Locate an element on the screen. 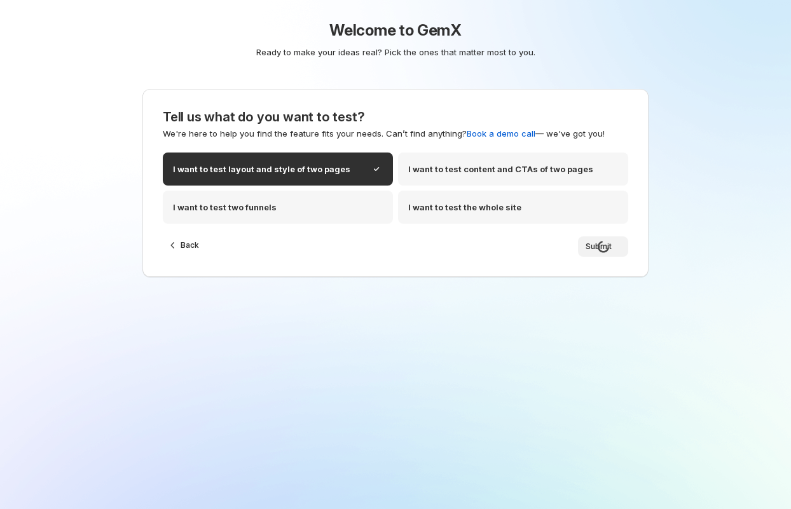 The height and width of the screenshot is (509, 791). p: I want to test content and CTAs of two pages is located at coordinates (500, 169).